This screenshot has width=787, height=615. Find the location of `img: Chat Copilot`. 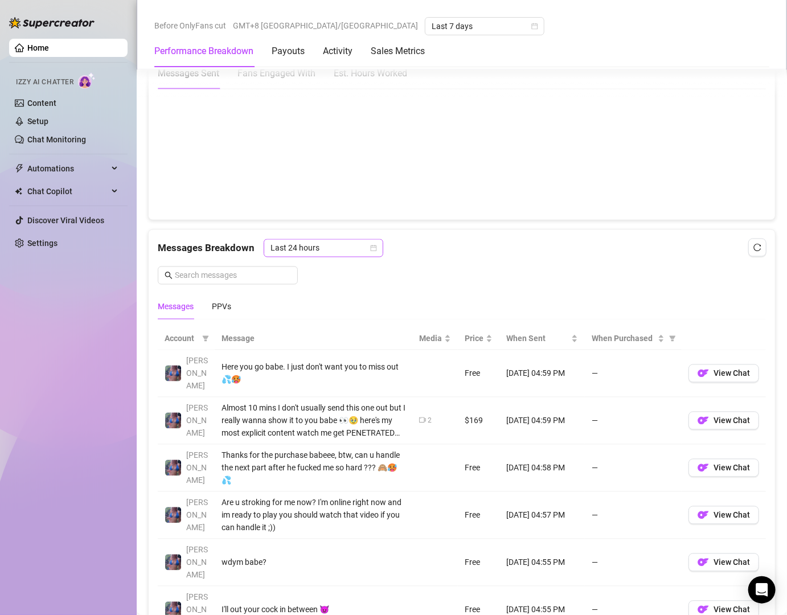

img: Chat Copilot is located at coordinates (18, 191).